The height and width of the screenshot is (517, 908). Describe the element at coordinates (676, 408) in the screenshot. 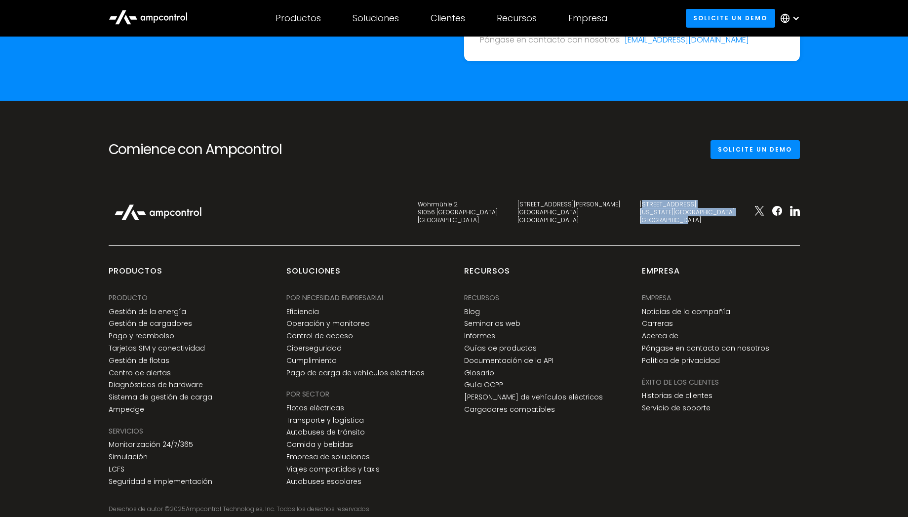

I see `a: Servicio de soporte` at that location.